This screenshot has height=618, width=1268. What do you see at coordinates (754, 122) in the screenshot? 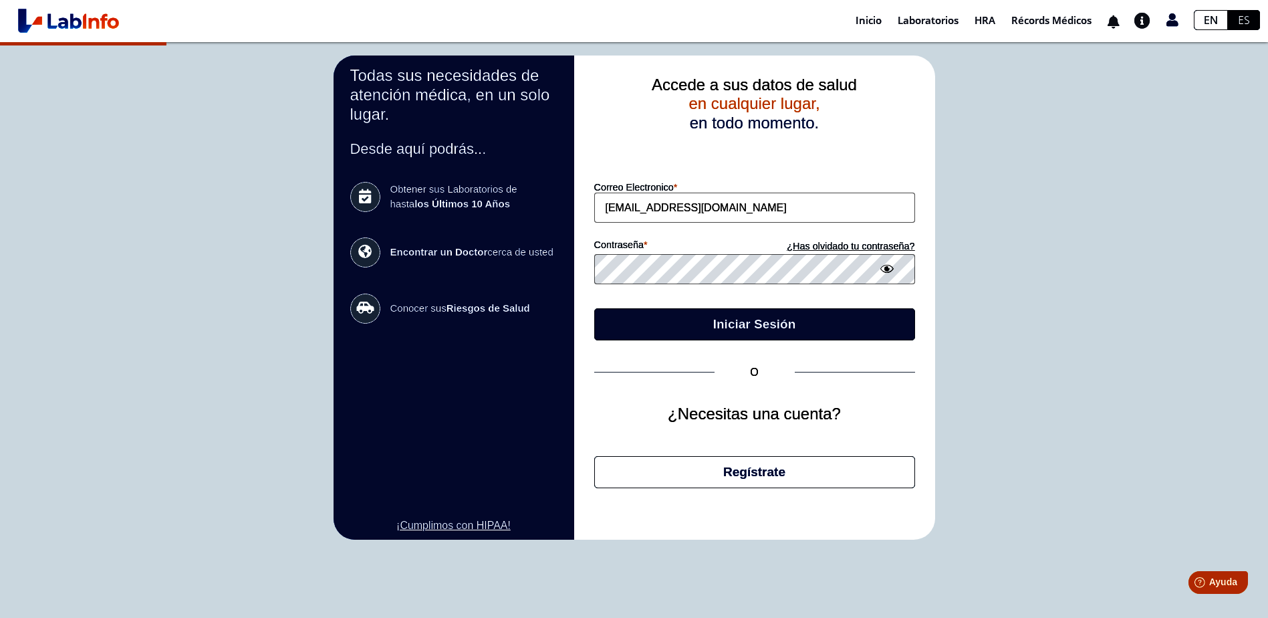
I see `span: en todo momento.` at bounding box center [754, 122].